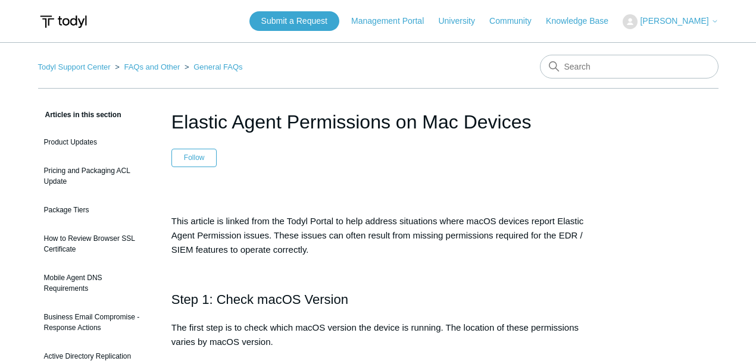 The height and width of the screenshot is (361, 756). I want to click on a: How to Review Browser SSL Certificate, so click(96, 244).